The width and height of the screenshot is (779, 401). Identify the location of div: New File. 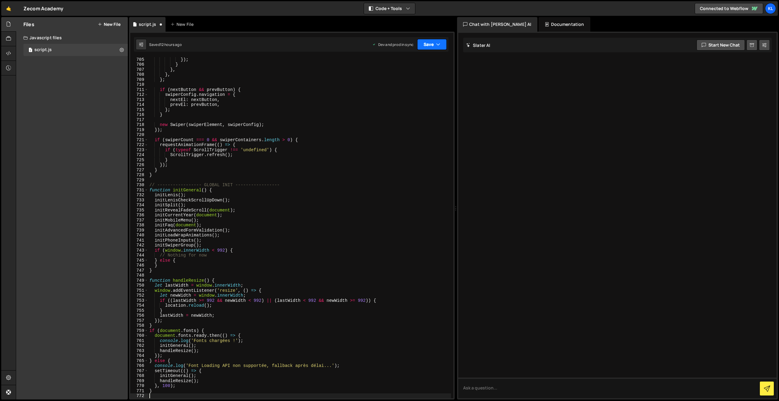
(183, 24).